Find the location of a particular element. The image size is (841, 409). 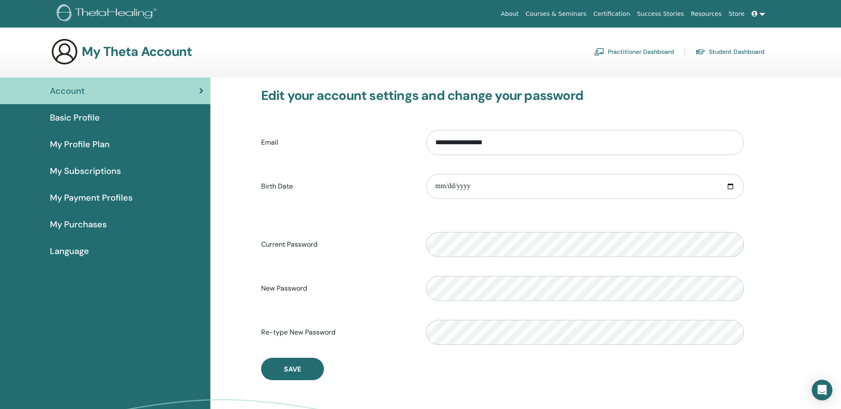

label: Re-type New Password is located at coordinates (337, 332).